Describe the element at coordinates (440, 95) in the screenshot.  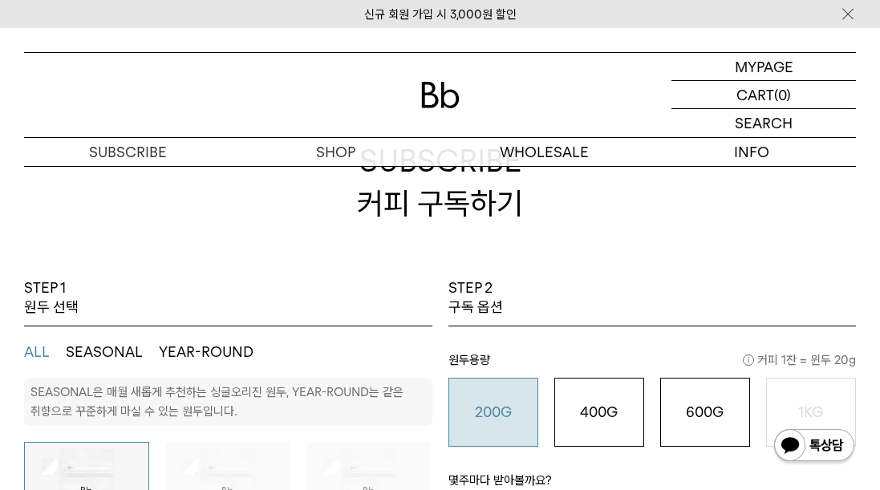
I see `img: 로고` at that location.